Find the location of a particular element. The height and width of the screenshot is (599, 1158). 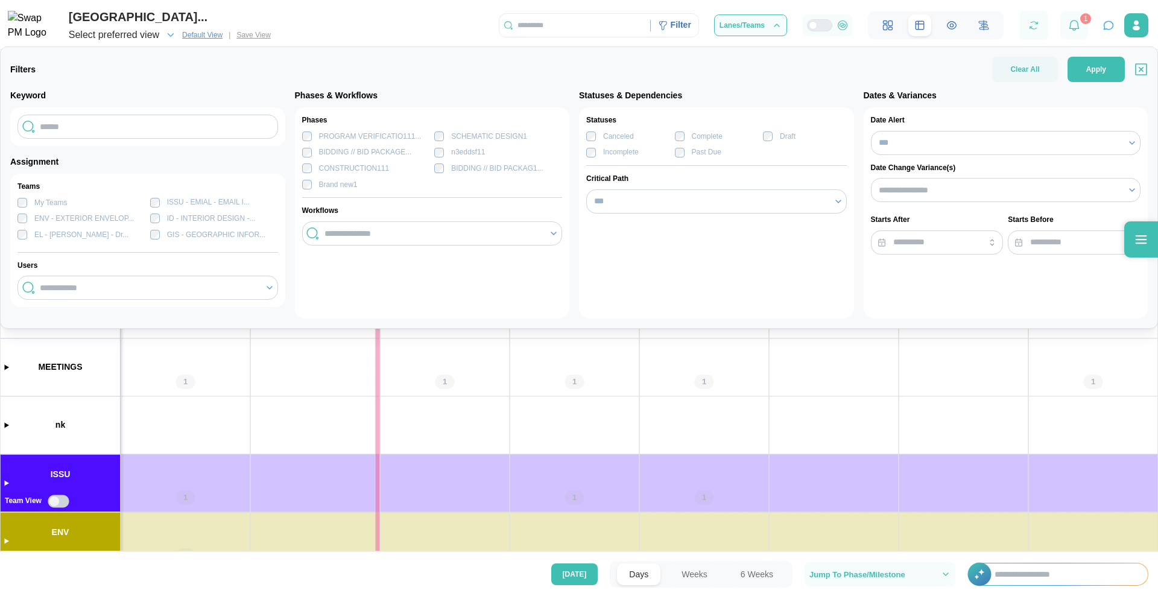

div: GIS - GEOGRAPHIC INFOR... is located at coordinates (216, 235).